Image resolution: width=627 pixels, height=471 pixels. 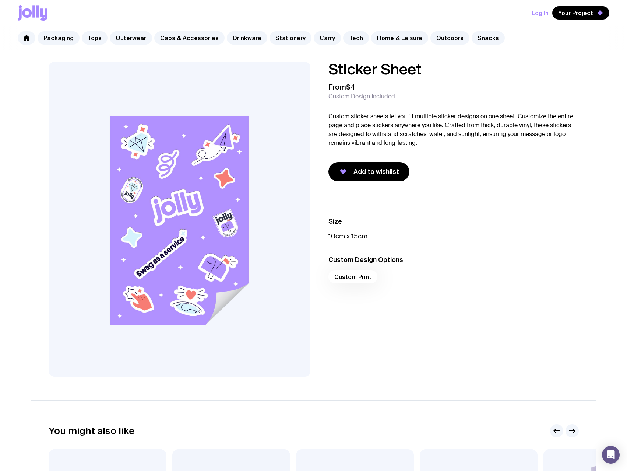 I want to click on h1: Sticker Sheet, so click(x=454, y=69).